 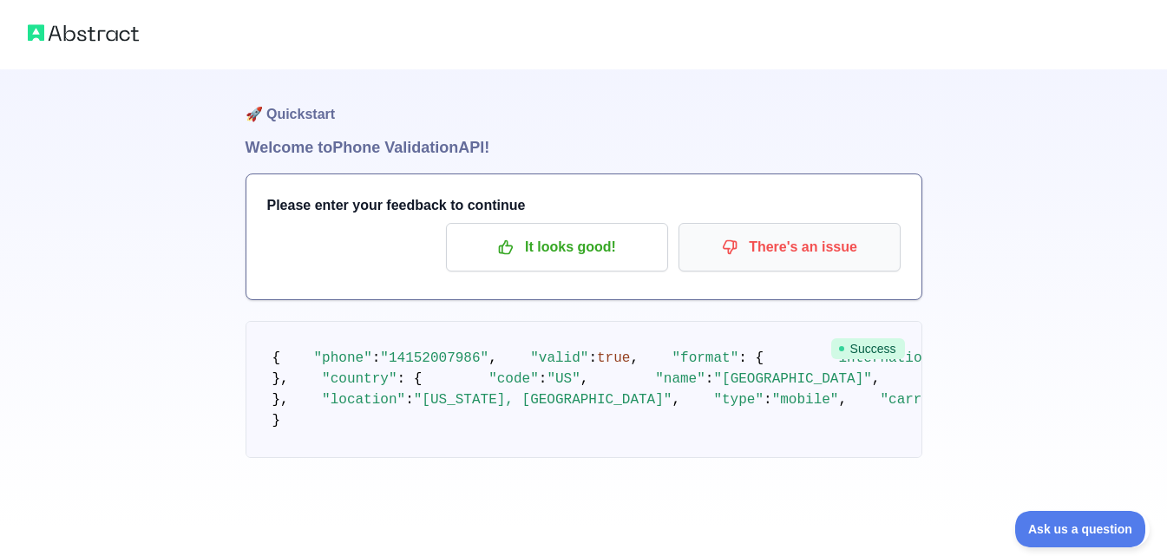 What do you see at coordinates (584, 206) in the screenshot?
I see `h3: Please enter your feedback to continue` at bounding box center [584, 206].